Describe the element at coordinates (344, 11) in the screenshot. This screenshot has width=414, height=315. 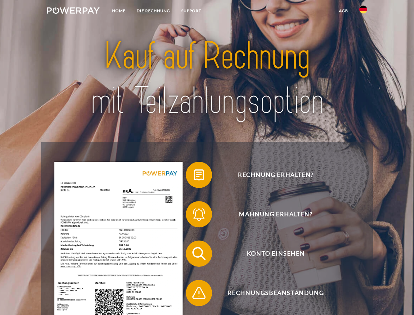
I see `a: agb` at that location.